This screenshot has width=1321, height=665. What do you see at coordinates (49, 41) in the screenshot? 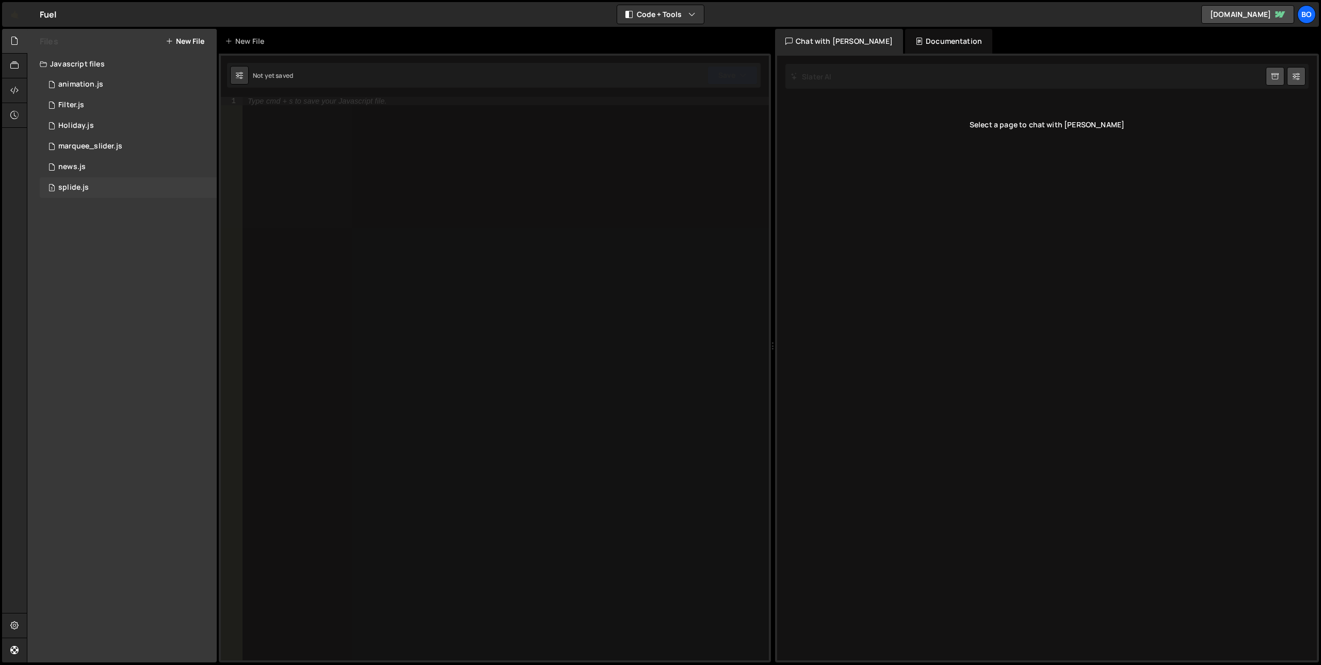
I see `h2: Files` at bounding box center [49, 41].